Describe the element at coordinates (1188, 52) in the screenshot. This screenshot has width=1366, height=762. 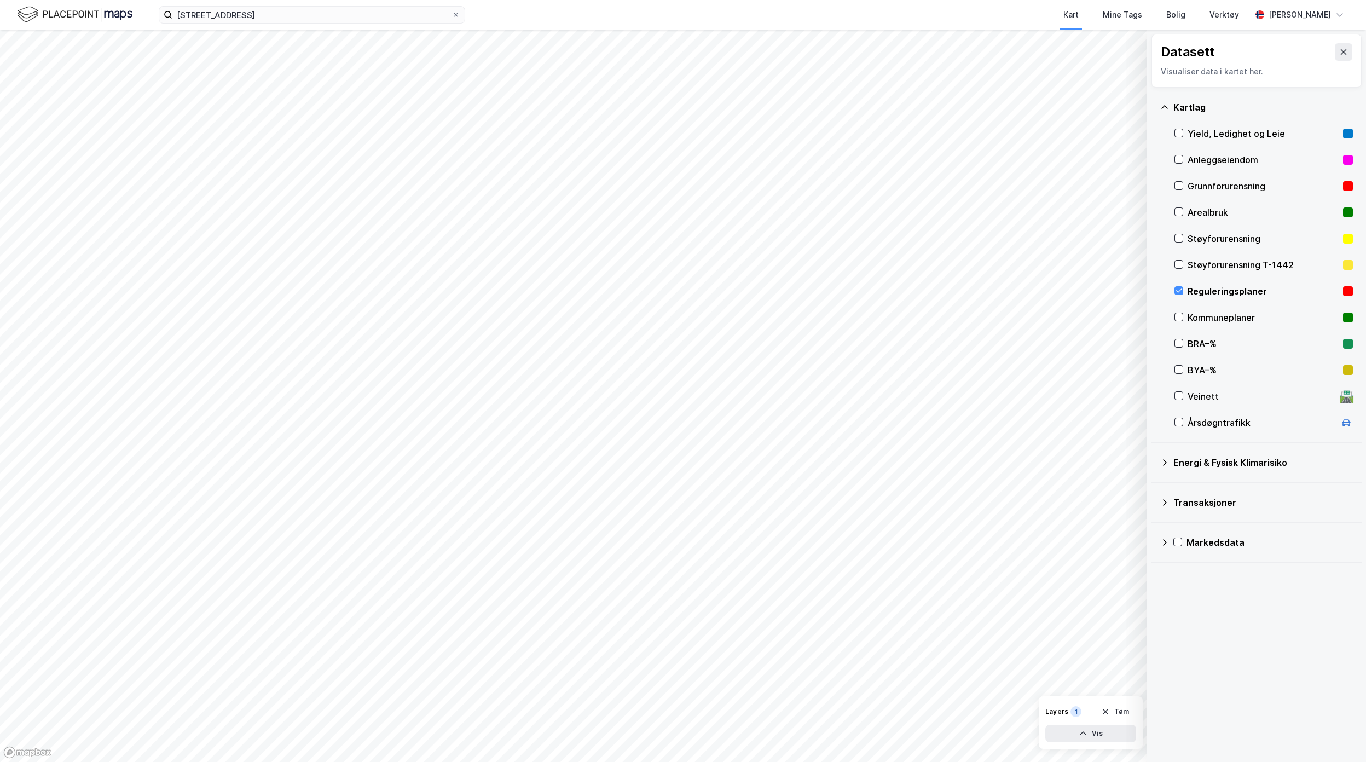
I see `div: Datasett` at that location.